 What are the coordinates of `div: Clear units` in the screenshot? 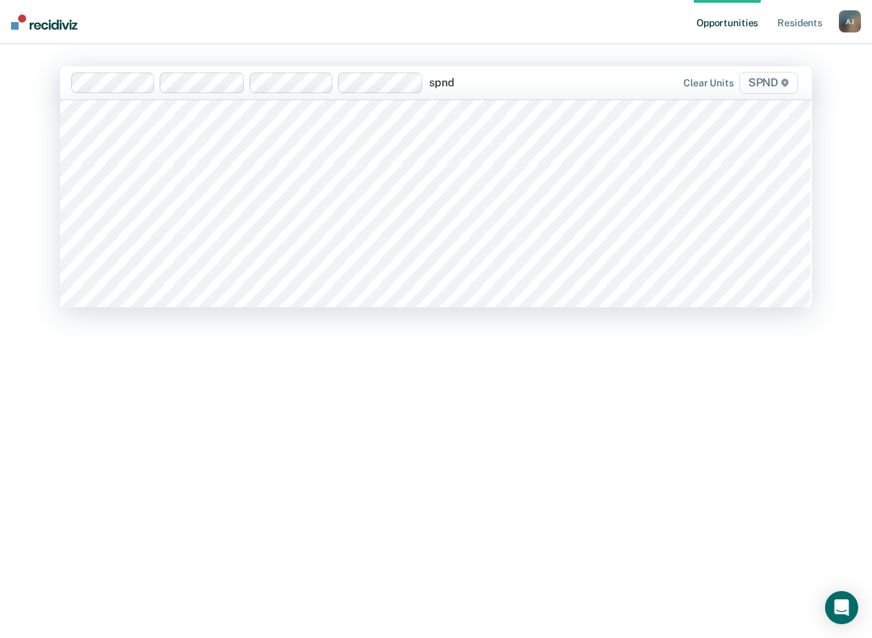 It's located at (708, 83).